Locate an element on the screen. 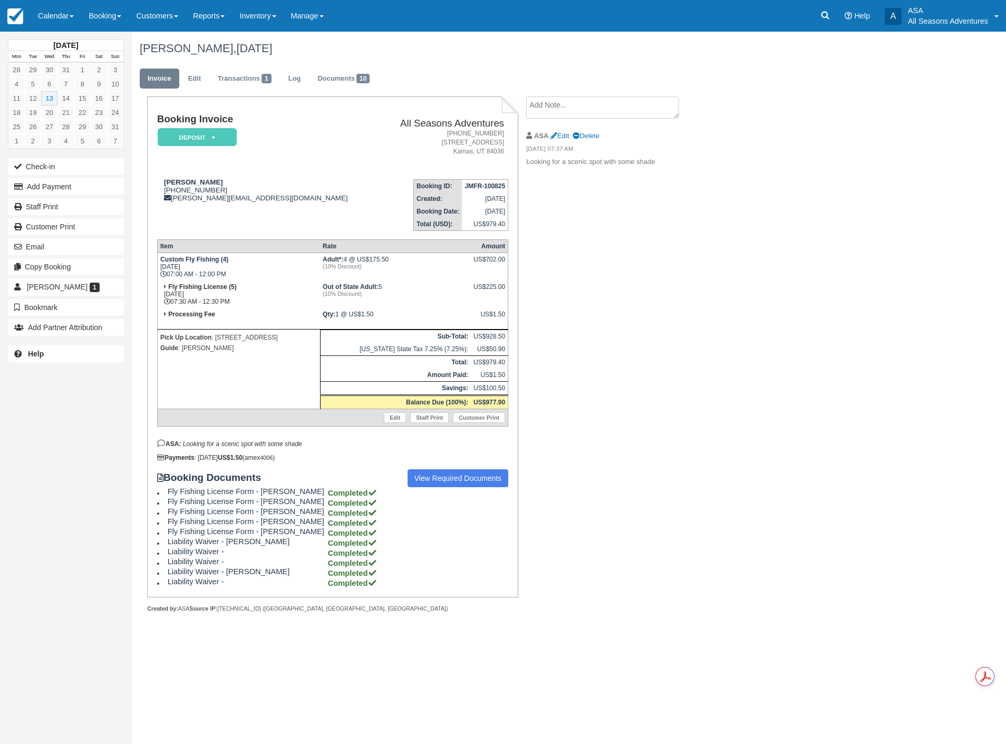  a: 29 is located at coordinates (82, 127).